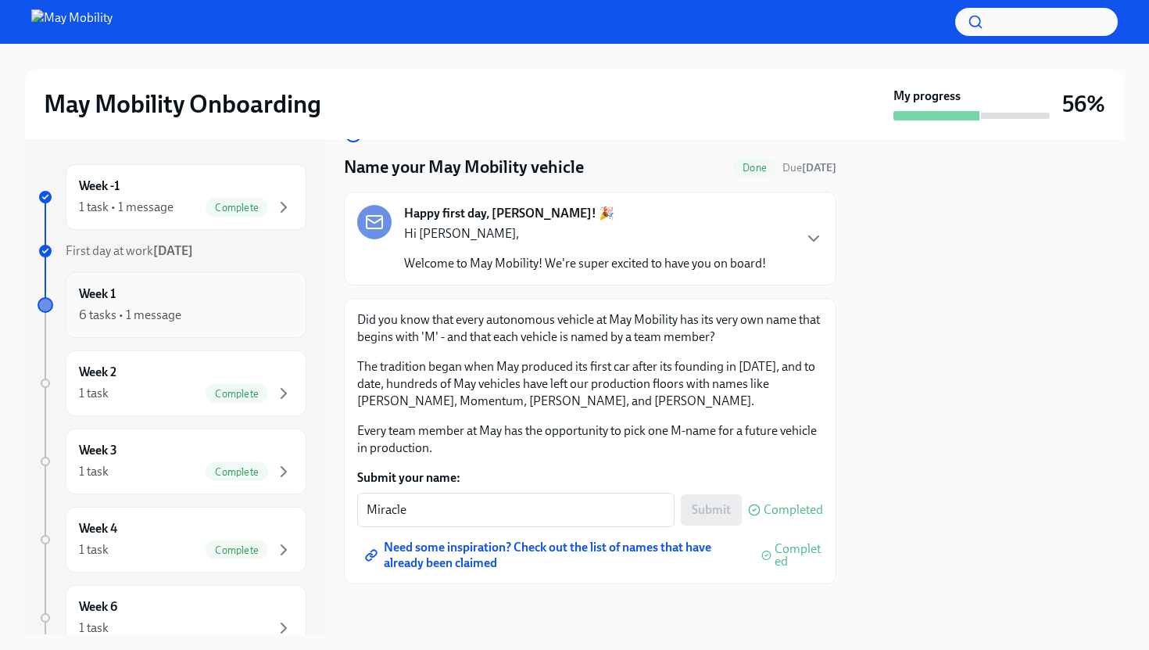 The width and height of the screenshot is (1149, 650). What do you see at coordinates (172, 305) in the screenshot?
I see `a: Week 16 tasks • 1 message` at bounding box center [172, 305].